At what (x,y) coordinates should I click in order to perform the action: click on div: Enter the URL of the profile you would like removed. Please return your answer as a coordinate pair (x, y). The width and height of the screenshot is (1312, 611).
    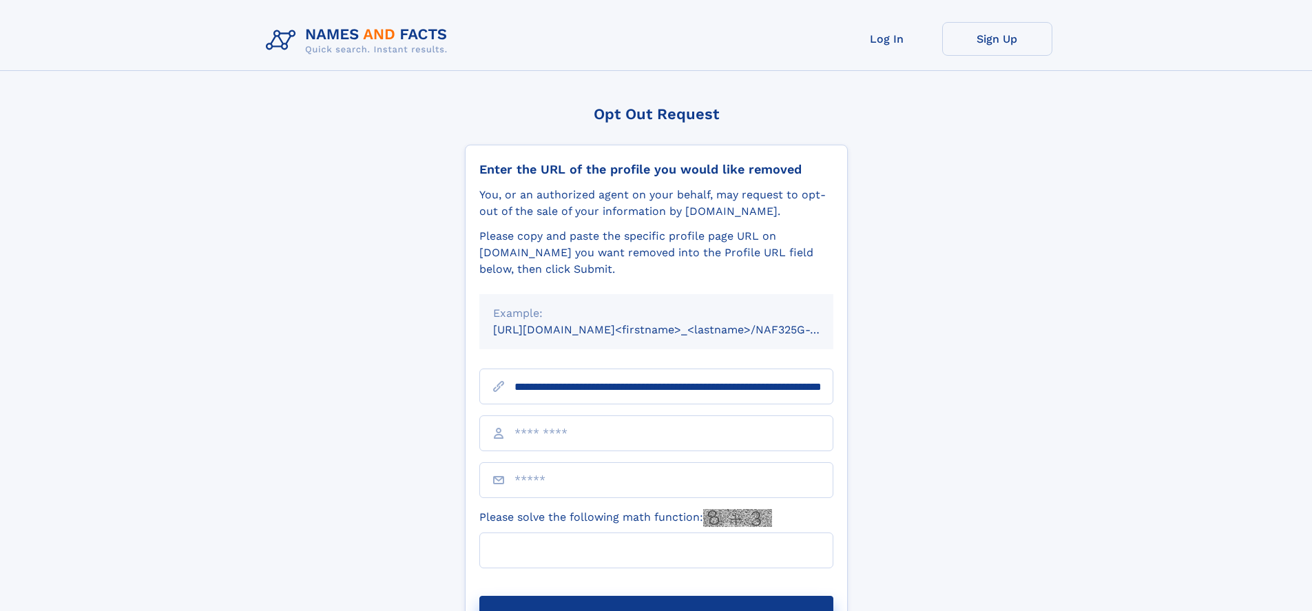
    Looking at the image, I should click on (656, 169).